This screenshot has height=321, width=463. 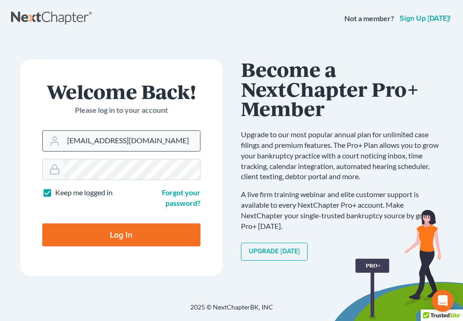 What do you see at coordinates (84, 192) in the screenshot?
I see `label: Keep me logged in` at bounding box center [84, 192].